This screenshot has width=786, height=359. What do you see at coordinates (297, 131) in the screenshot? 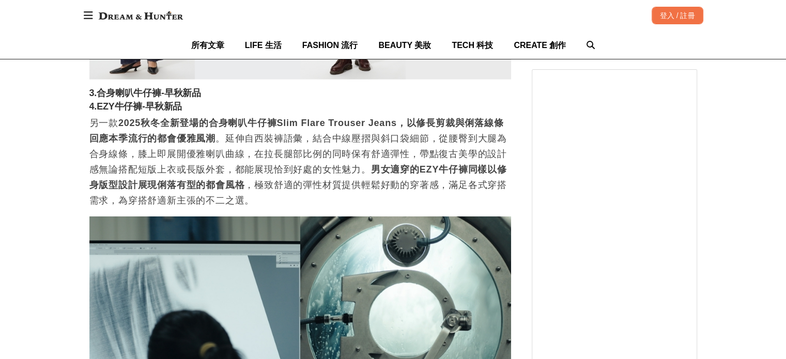
I see `strong: 2025秋冬全新登場的合身喇叭牛仔褲Slim Flare Trouser Jeans，以修長剪裁與俐落線條回應本季流行的都會優雅風潮` at bounding box center [297, 131].